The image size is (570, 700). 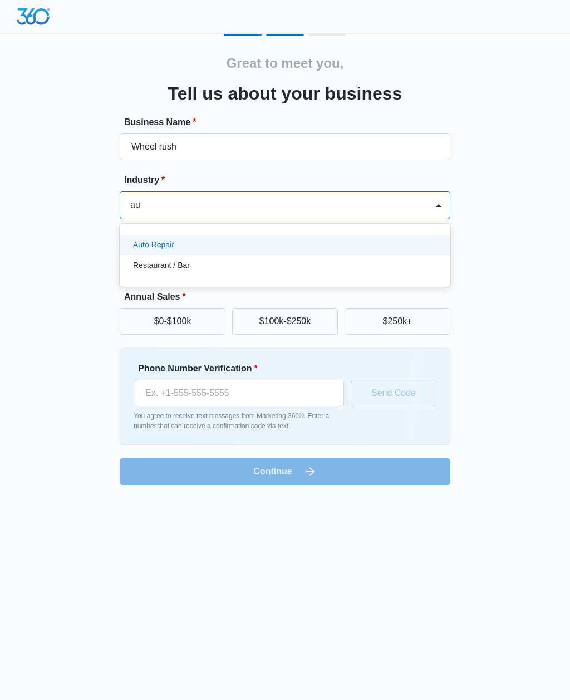 What do you see at coordinates (172, 322) in the screenshot?
I see `button: $0-$100k` at bounding box center [172, 322].